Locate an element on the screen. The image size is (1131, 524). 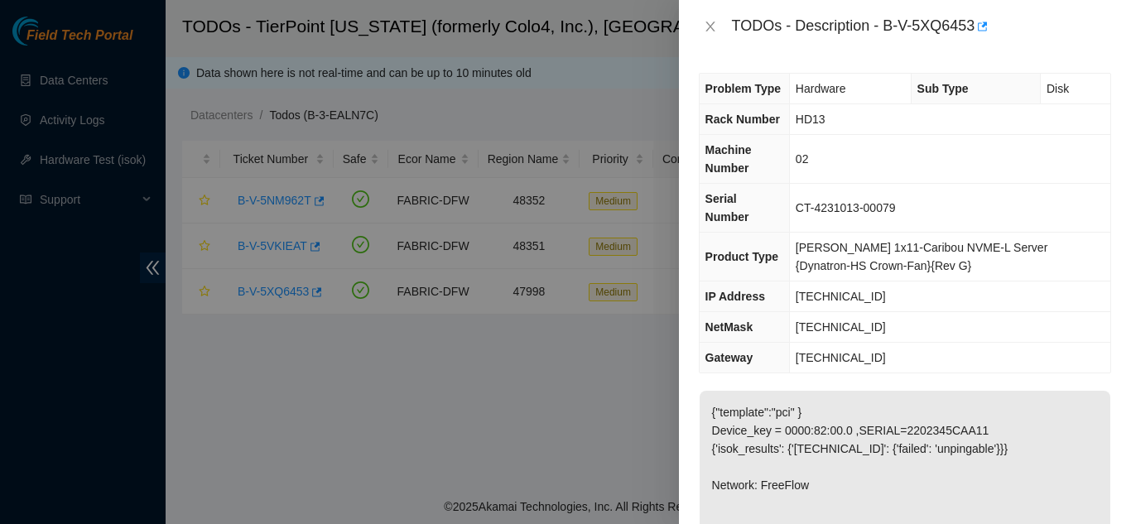
span: 02 is located at coordinates (802, 159).